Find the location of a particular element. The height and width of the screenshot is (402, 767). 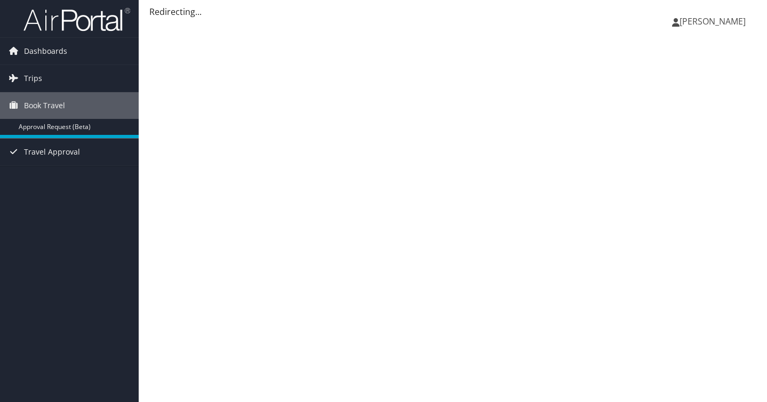

span: Trips is located at coordinates (33, 78).